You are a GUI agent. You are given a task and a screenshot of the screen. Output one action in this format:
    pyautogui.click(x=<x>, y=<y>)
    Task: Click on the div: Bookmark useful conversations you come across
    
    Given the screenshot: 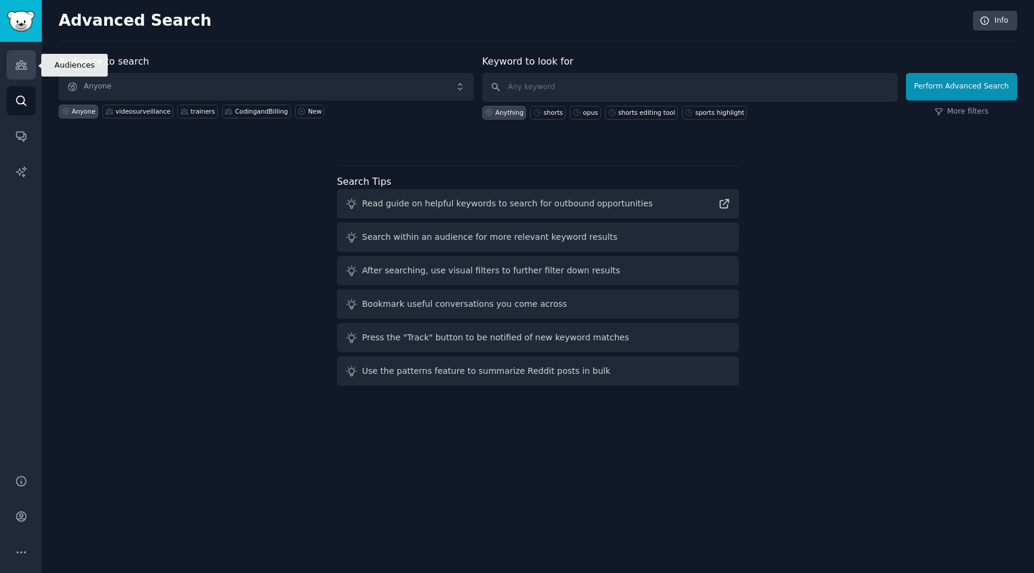 What is the action you would take?
    pyautogui.click(x=464, y=304)
    